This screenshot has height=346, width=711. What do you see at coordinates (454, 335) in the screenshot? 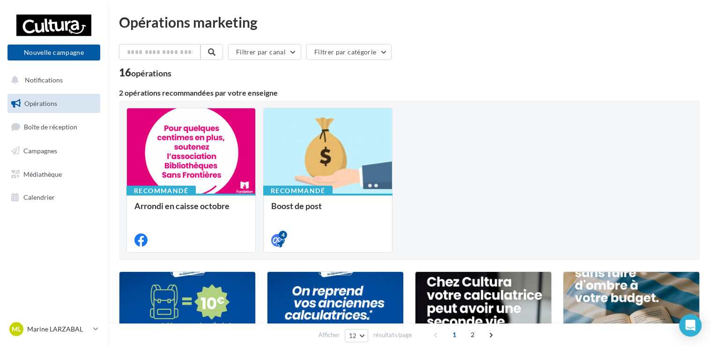
I see `span: 1` at bounding box center [454, 335].